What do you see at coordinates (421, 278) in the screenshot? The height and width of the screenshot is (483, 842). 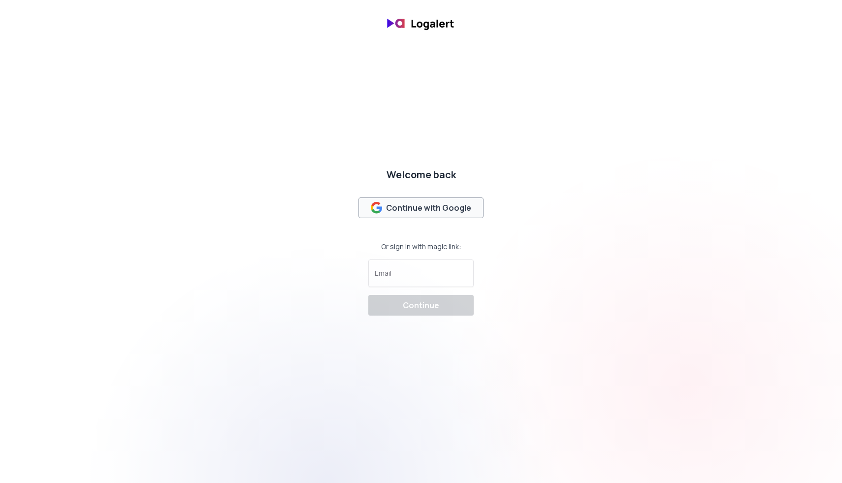 I see `input: Email` at bounding box center [421, 278].